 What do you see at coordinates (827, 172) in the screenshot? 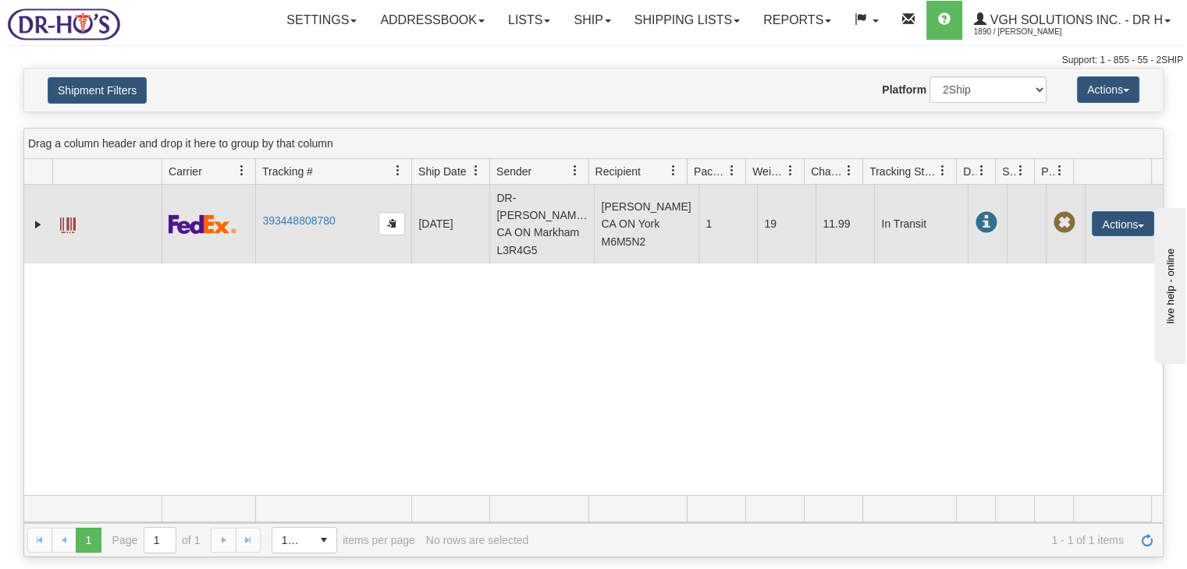
I see `span: Charge` at bounding box center [827, 172].